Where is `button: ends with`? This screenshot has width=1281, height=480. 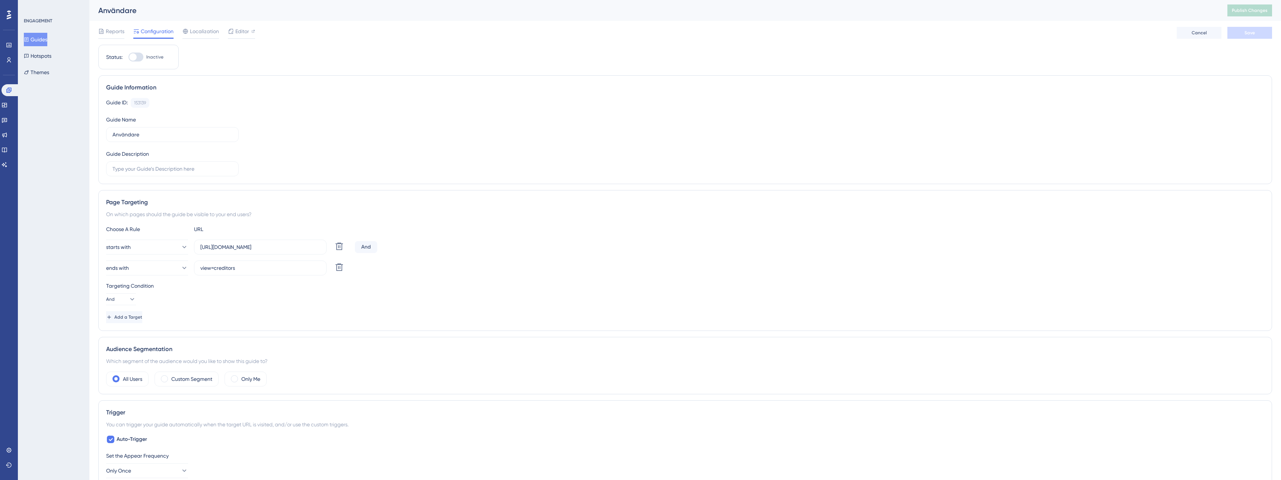 button: ends with is located at coordinates (147, 268).